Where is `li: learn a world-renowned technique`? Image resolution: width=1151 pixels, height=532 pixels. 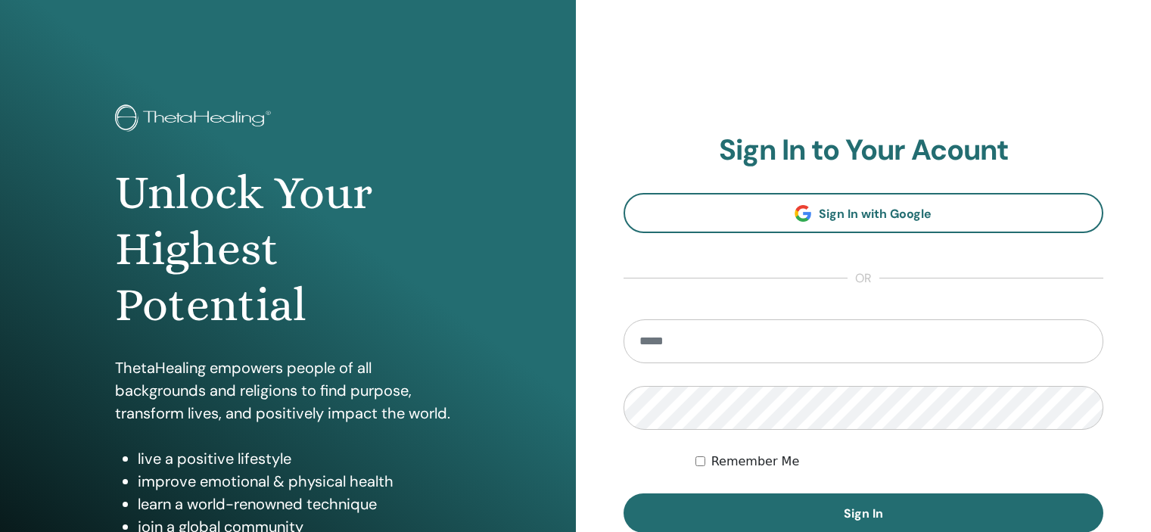
li: learn a world-renowned technique is located at coordinates (299, 504).